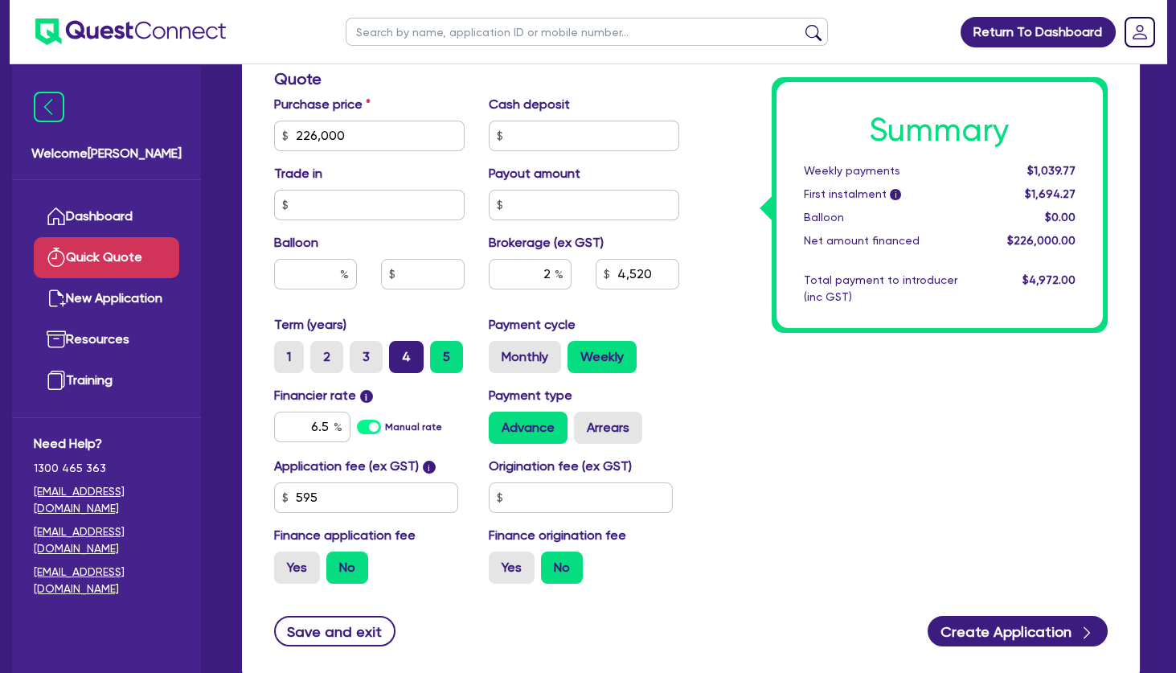  Describe the element at coordinates (532, 325) in the screenshot. I see `label: Payment cycle` at that location.